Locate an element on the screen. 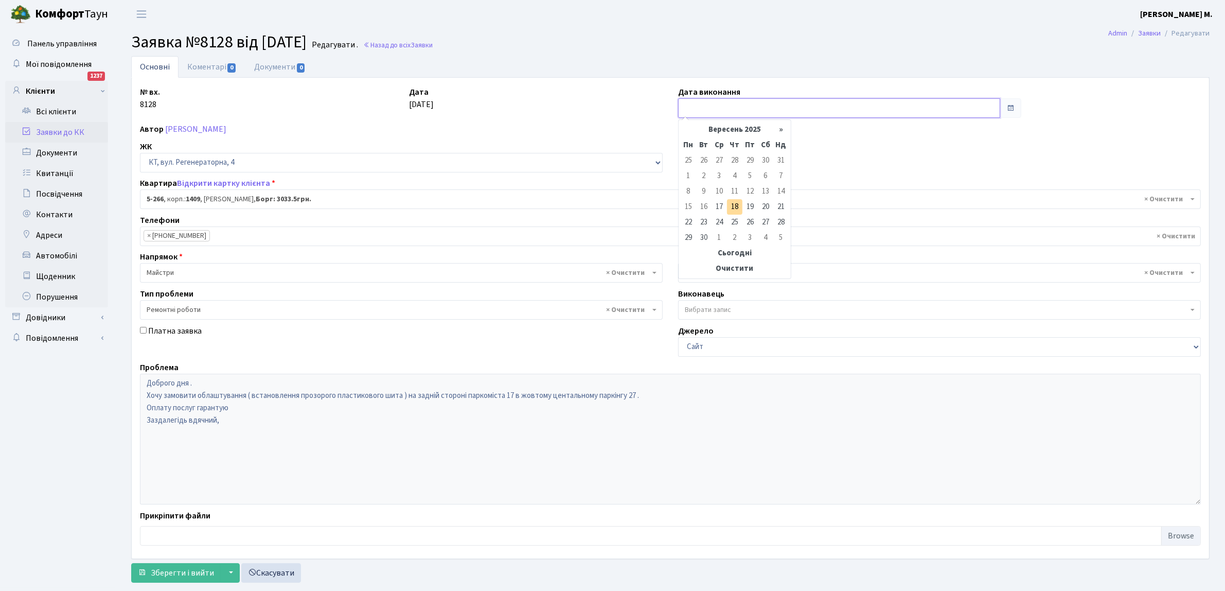 The height and width of the screenshot is (591, 1225). td: 23 is located at coordinates (704, 222).